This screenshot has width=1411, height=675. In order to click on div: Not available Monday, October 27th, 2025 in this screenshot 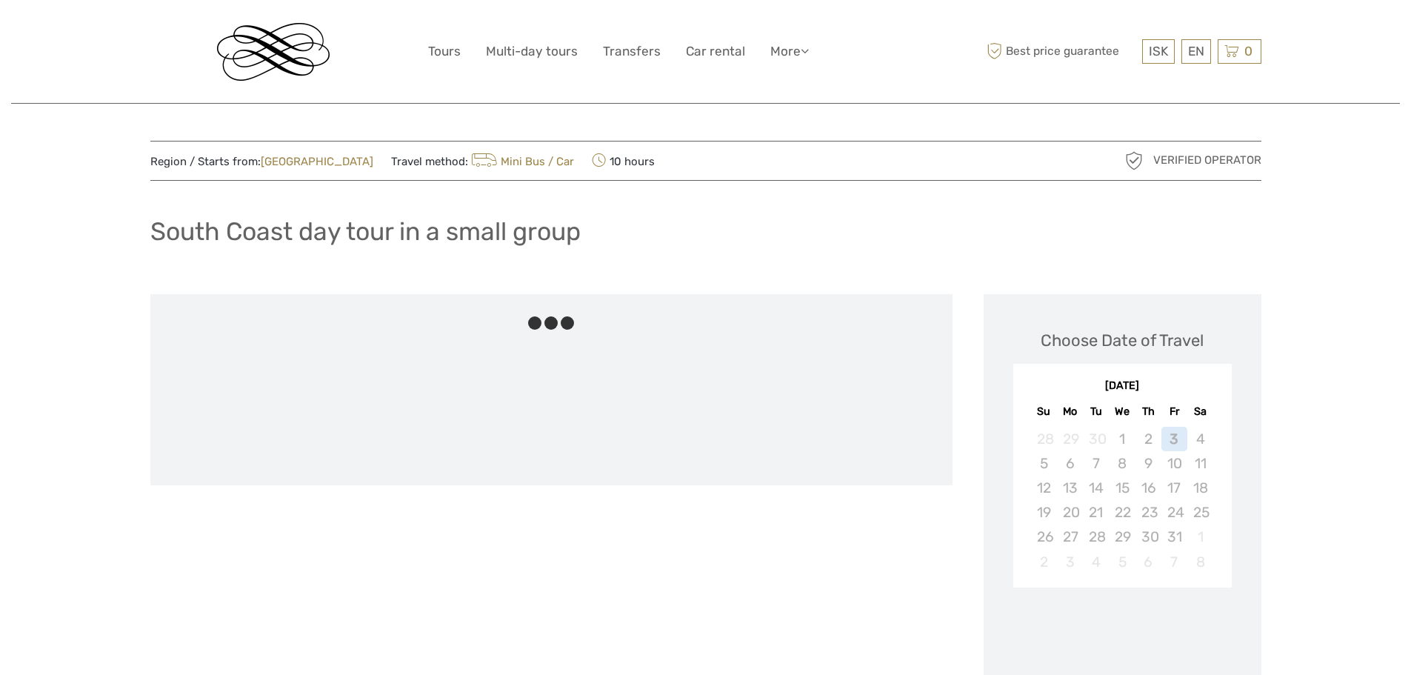, I will do `click(1069, 536)`.